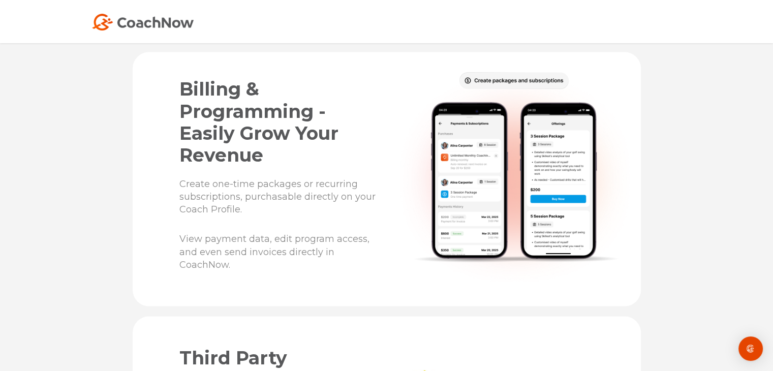  Describe the element at coordinates (514, 176) in the screenshot. I see `img: Payments and subscriptions in CoachNow Academy` at that location.